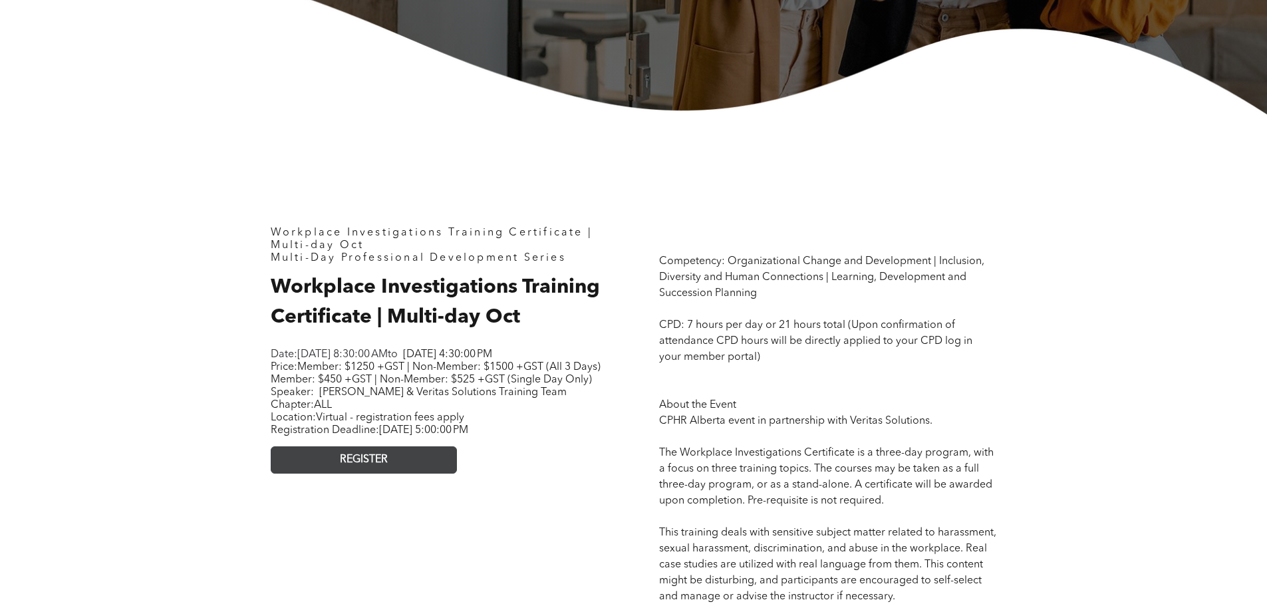  What do you see at coordinates (292, 392) in the screenshot?
I see `span: Speaker:` at bounding box center [292, 392].